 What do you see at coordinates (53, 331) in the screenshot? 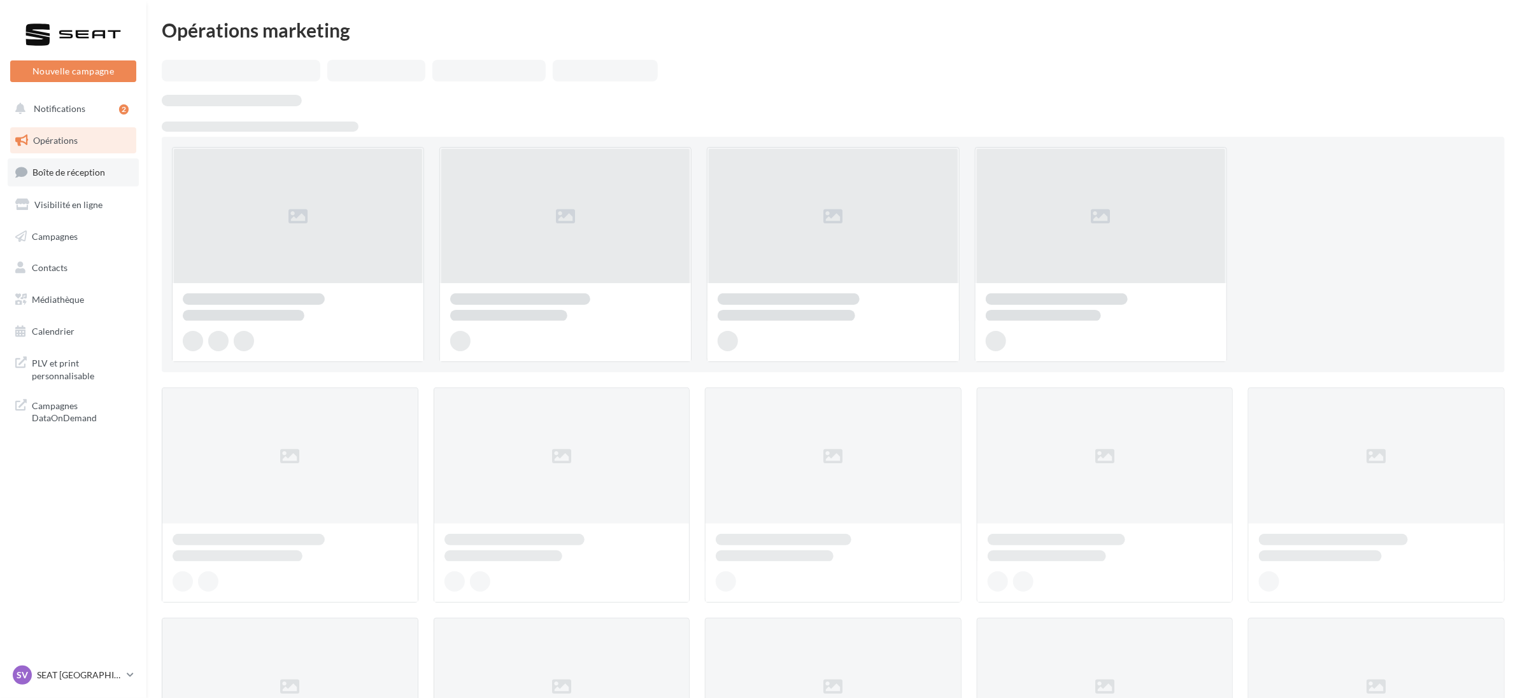
I see `span: Calendrier` at bounding box center [53, 331].